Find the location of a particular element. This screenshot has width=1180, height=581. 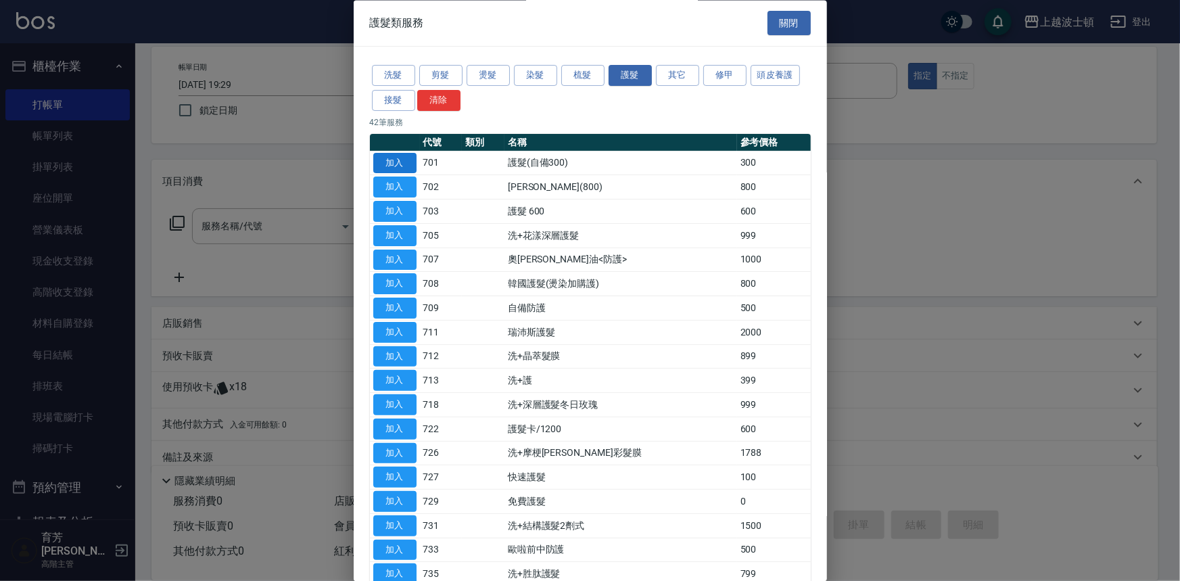

button: 清除 is located at coordinates (439, 100).